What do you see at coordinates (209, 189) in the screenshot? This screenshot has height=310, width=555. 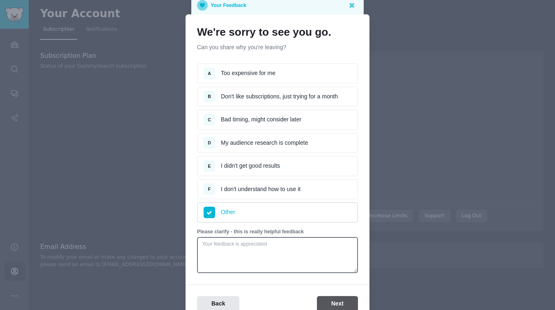 I see `span: F` at bounding box center [209, 189].